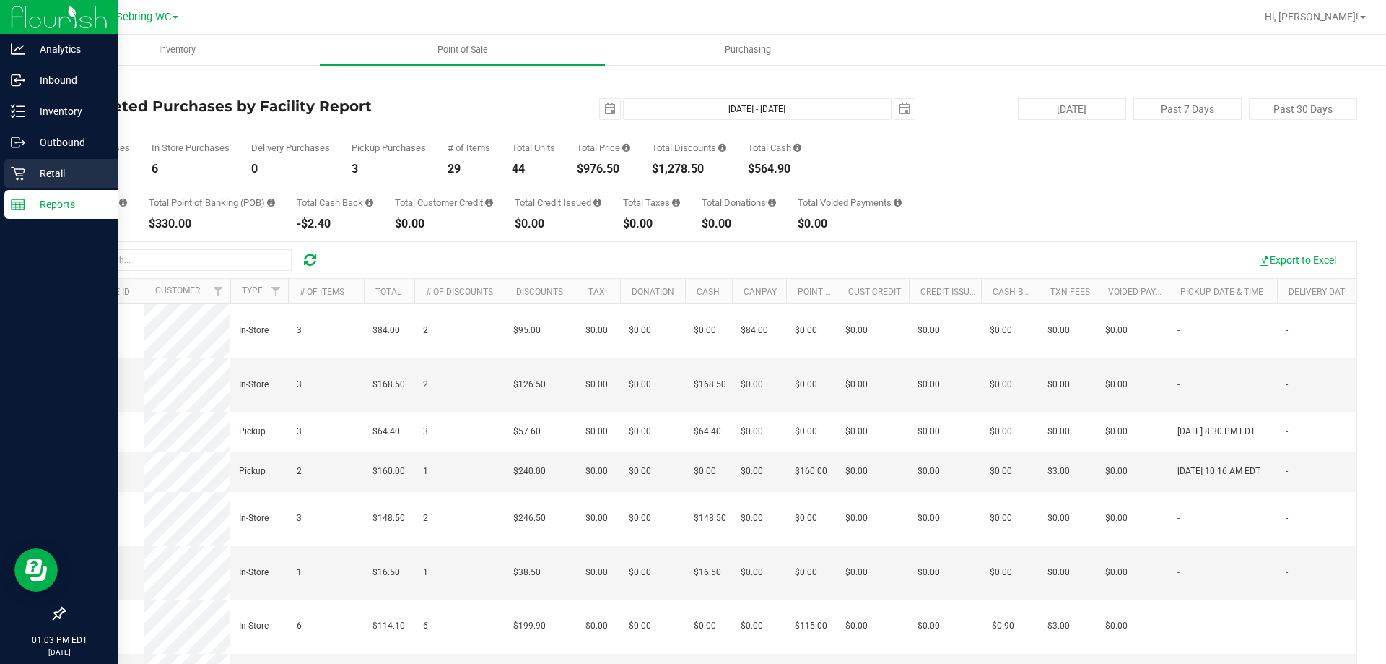 The height and width of the screenshot is (664, 1386). Describe the element at coordinates (191, 169) in the screenshot. I see `div: 6` at that location.